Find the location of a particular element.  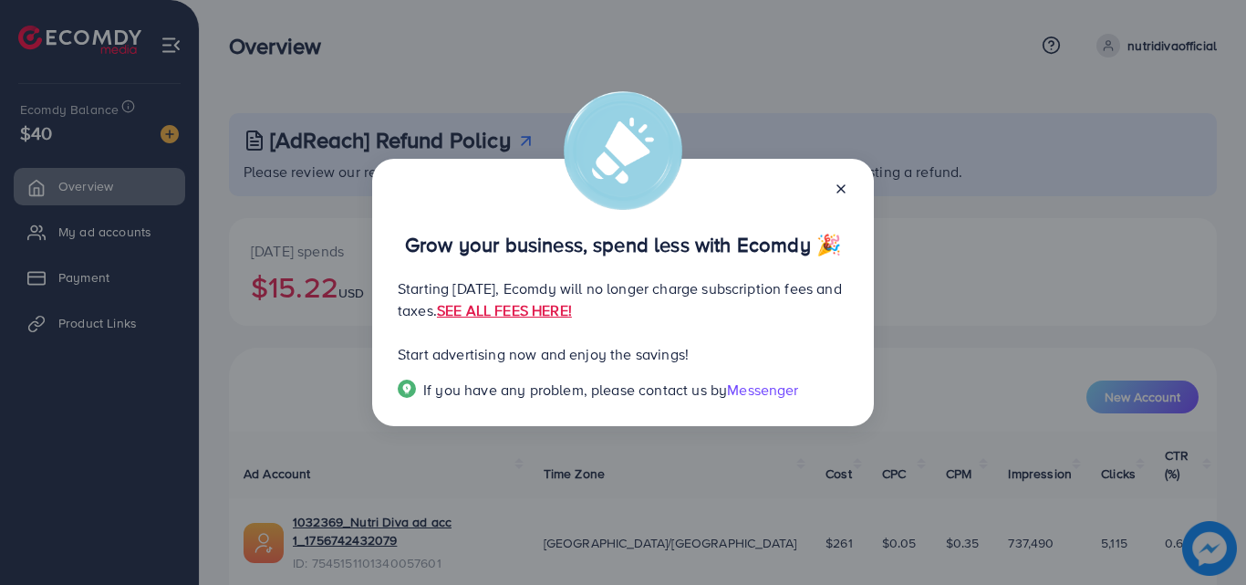

img: alert is located at coordinates (623, 151).